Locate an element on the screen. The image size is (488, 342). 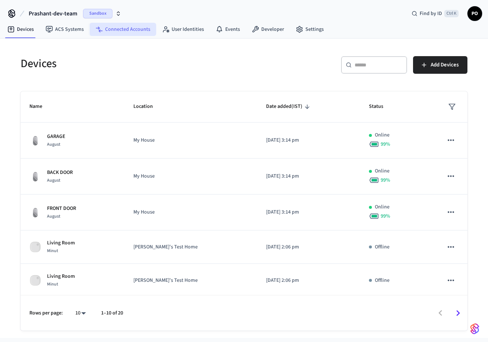
button: PO is located at coordinates (475, 14).